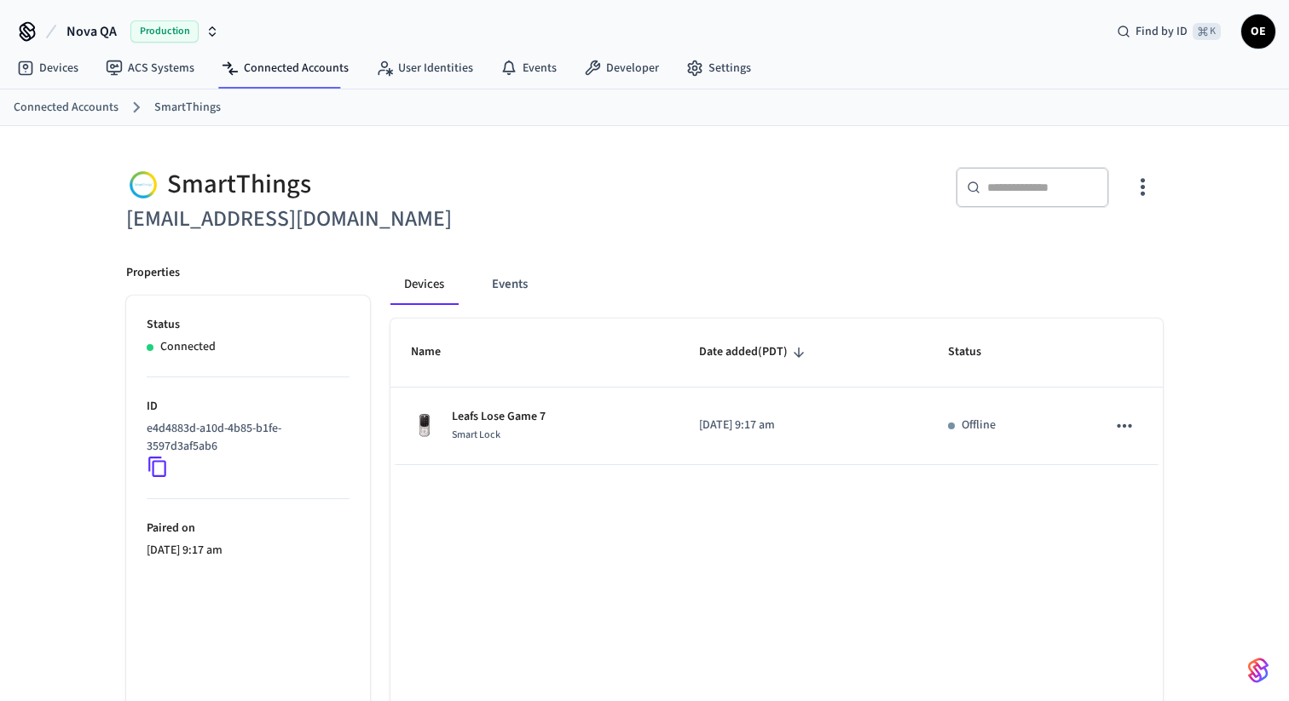 The height and width of the screenshot is (701, 1289). What do you see at coordinates (476, 435) in the screenshot?
I see `span: Smart Lock` at bounding box center [476, 435].